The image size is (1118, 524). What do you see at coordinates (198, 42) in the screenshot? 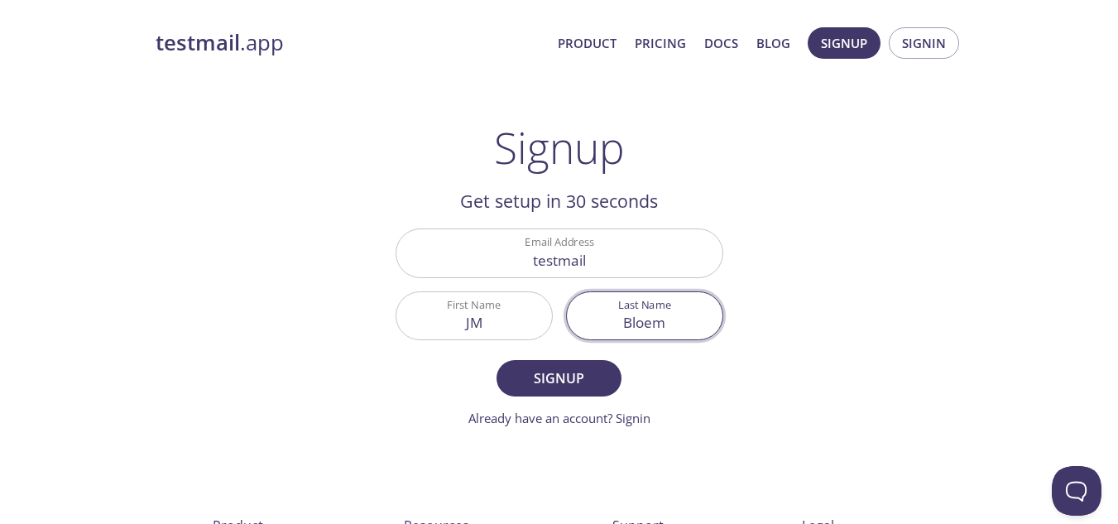
I see `strong: testmail` at bounding box center [198, 42].